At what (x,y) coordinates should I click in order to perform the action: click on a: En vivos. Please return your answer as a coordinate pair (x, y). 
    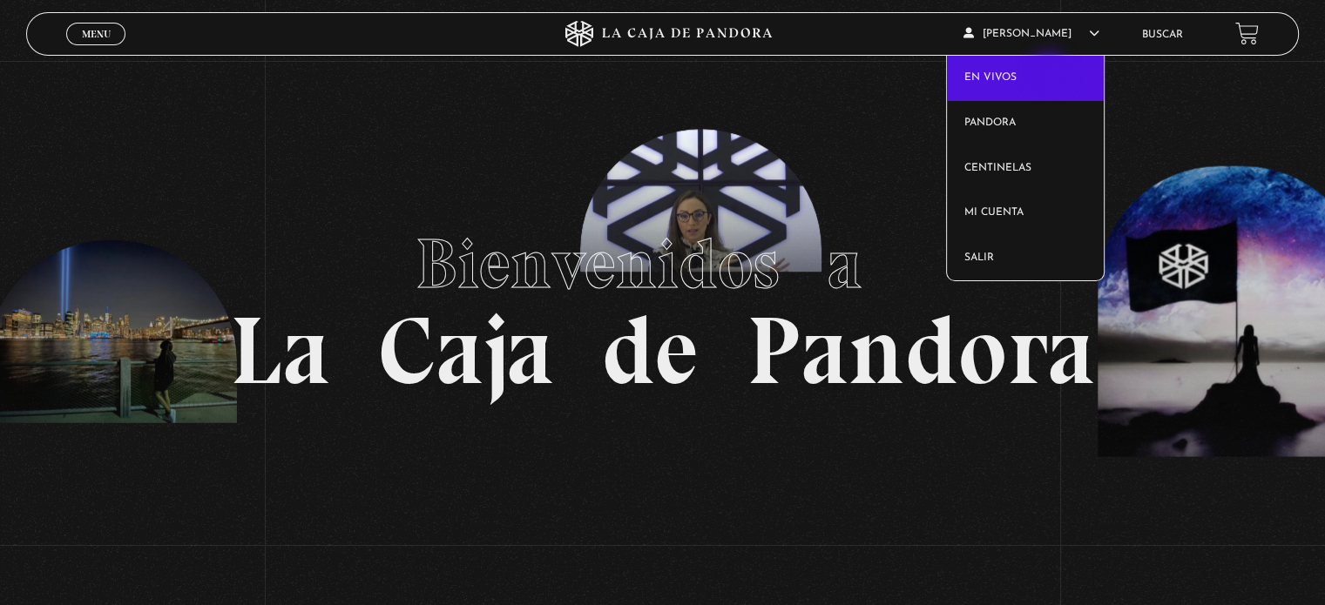
    Looking at the image, I should click on (1025, 78).